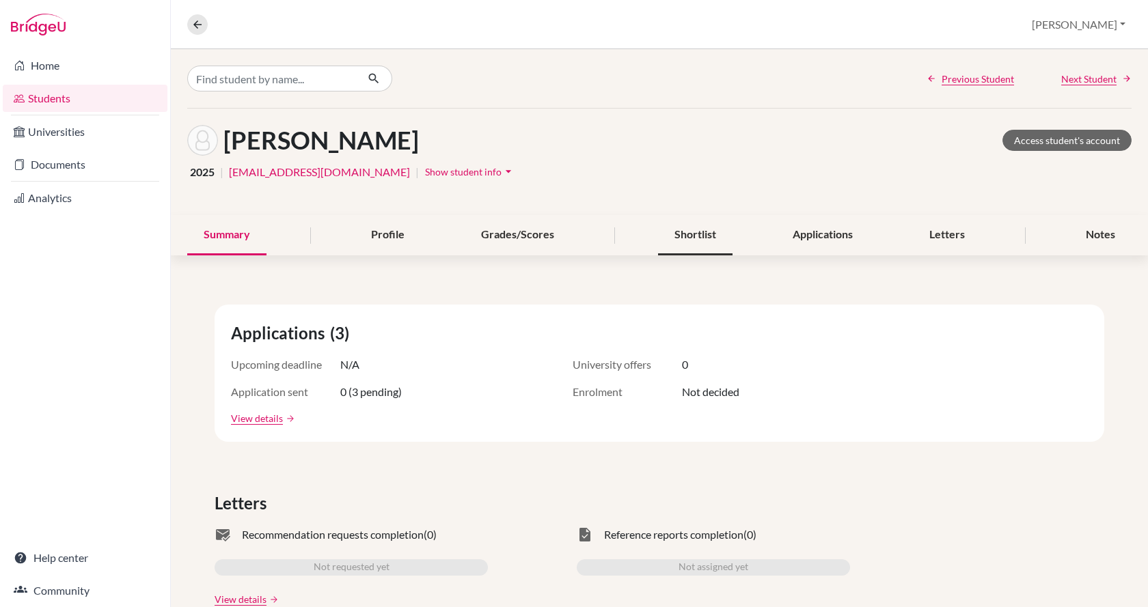  Describe the element at coordinates (85, 98) in the screenshot. I see `a: Students` at that location.